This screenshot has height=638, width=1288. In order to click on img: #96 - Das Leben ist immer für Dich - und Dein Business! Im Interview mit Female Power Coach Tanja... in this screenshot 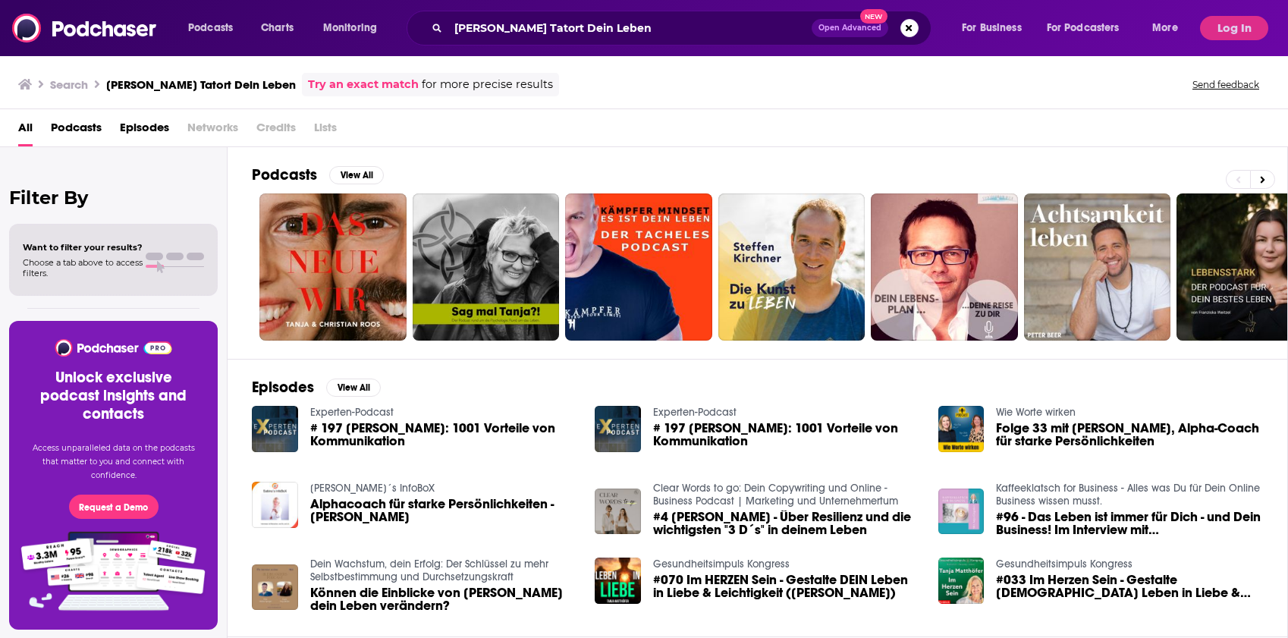, I will do `click(961, 511)`.